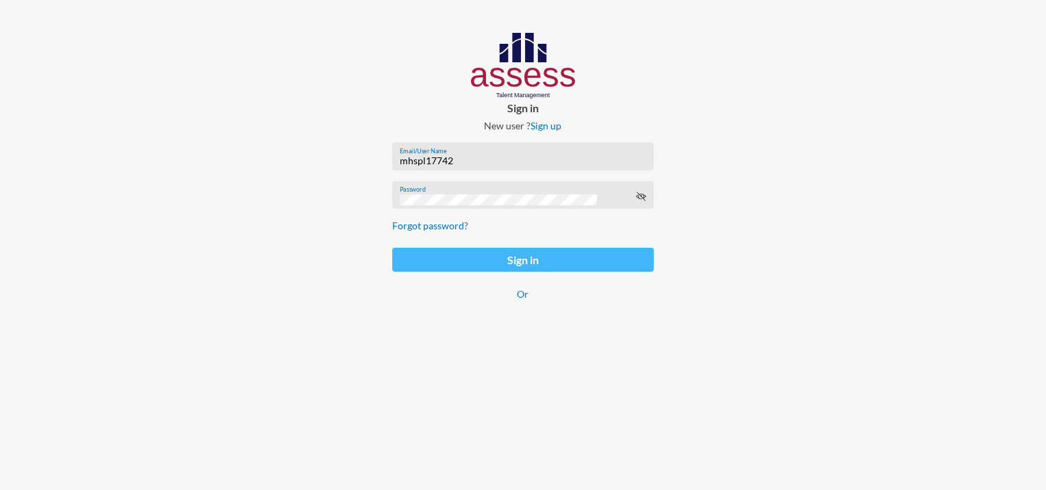 Image resolution: width=1046 pixels, height=490 pixels. What do you see at coordinates (430, 225) in the screenshot?
I see `a: Forgot password?` at bounding box center [430, 225].